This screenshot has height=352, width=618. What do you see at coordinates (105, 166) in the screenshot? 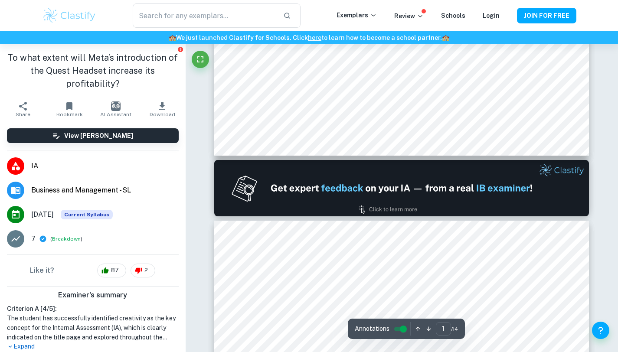
I see `span: IA` at bounding box center [105, 166].